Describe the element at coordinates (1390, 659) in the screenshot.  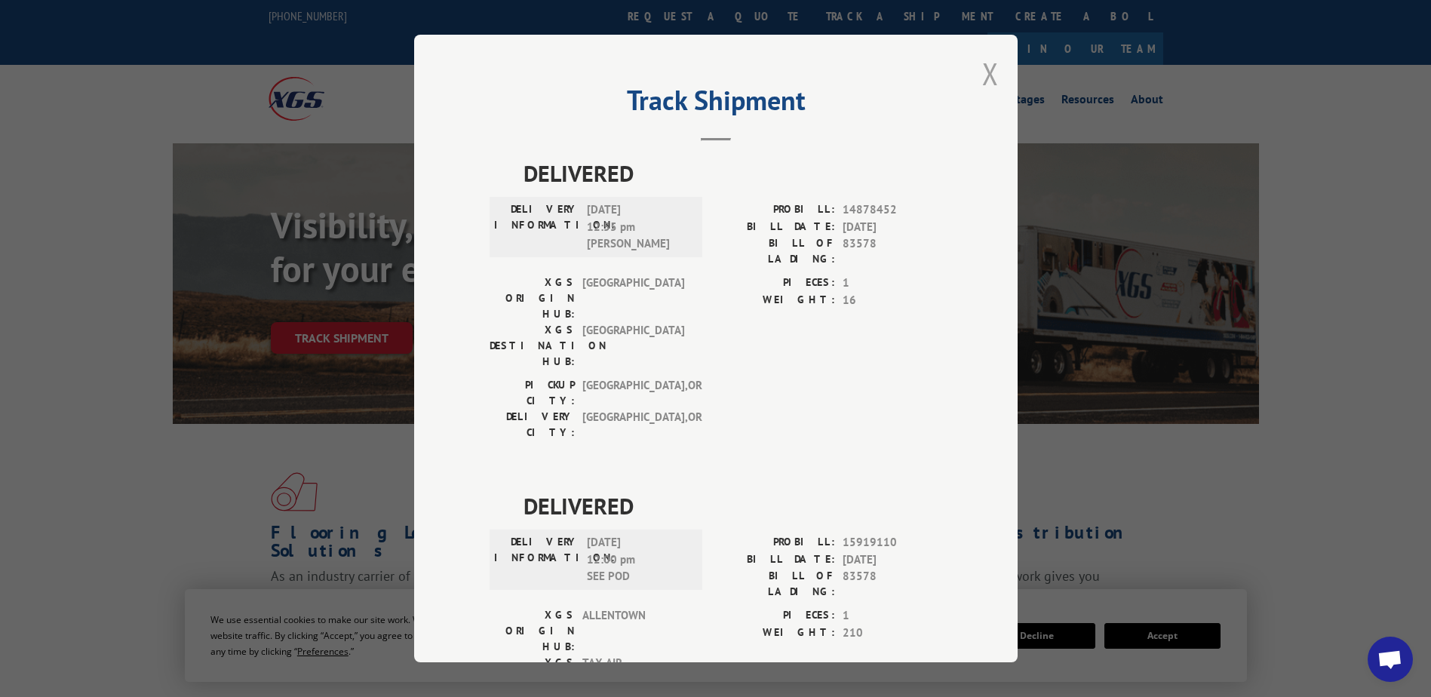
I see `div: Open chat` at that location.